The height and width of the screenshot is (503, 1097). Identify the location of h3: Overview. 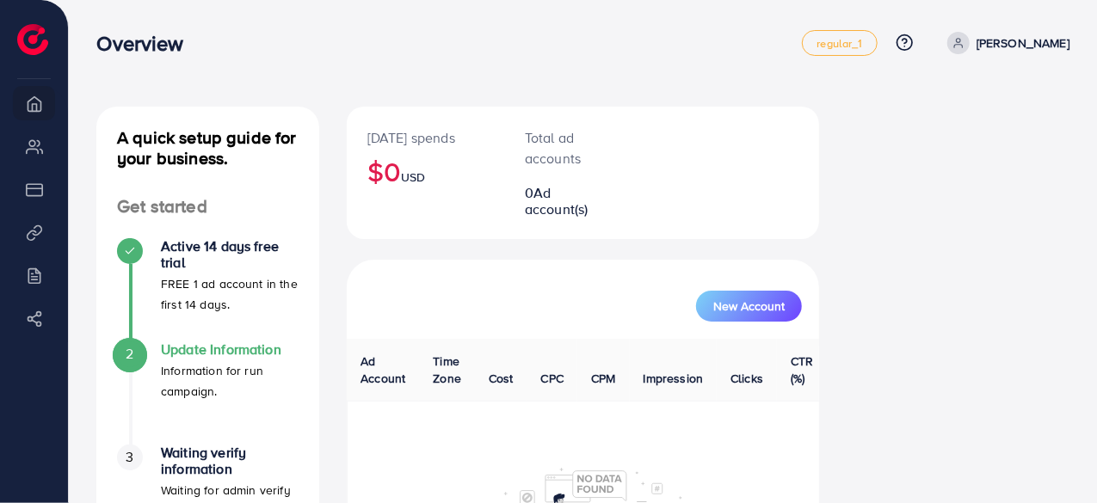
(146, 43).